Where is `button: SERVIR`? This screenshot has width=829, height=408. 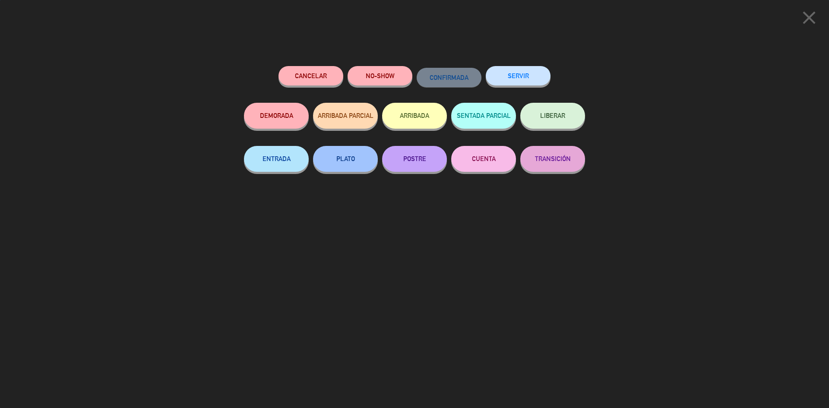
button: SERVIR is located at coordinates (518, 76).